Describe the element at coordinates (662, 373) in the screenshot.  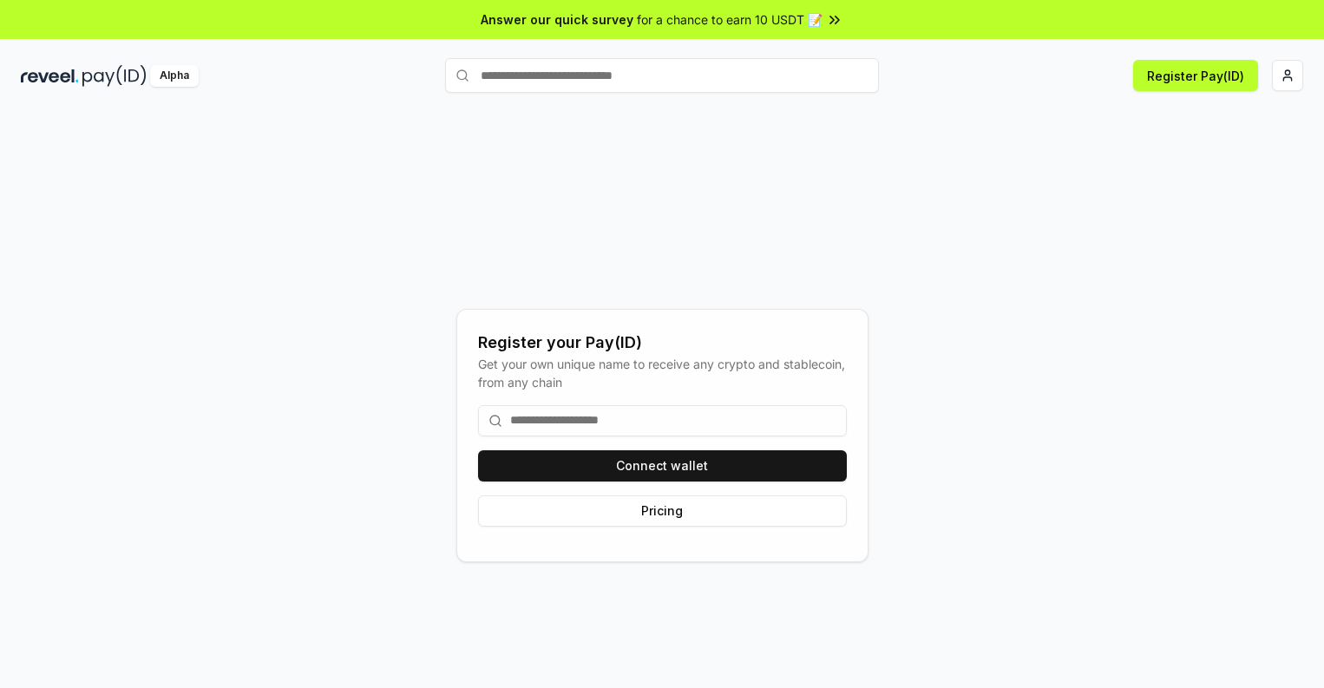
I see `div: Get your own unique name to receive any crypto and stablecoin, from any chain` at that location.